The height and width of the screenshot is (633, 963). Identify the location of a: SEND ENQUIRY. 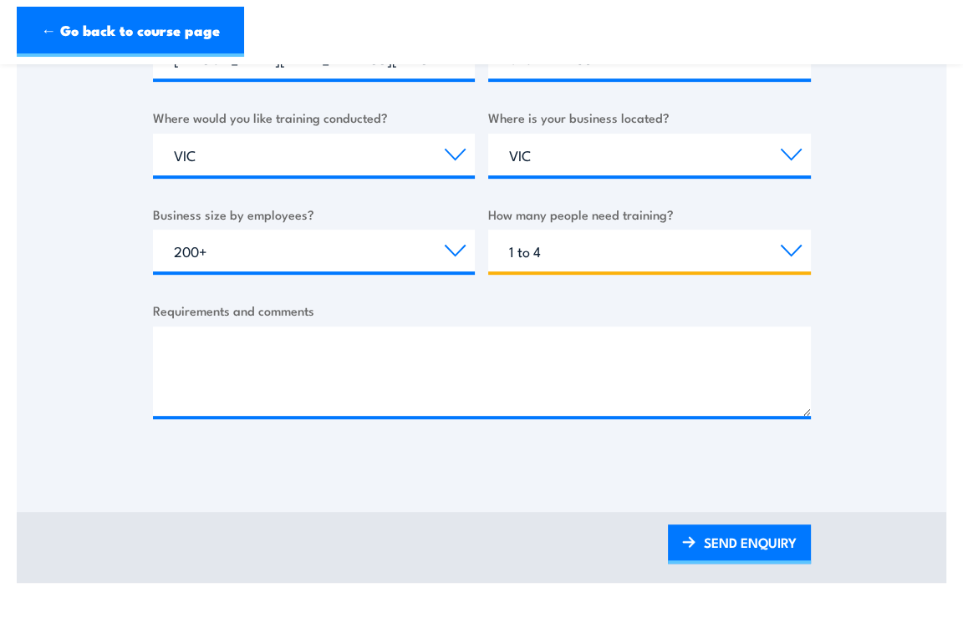
(739, 544).